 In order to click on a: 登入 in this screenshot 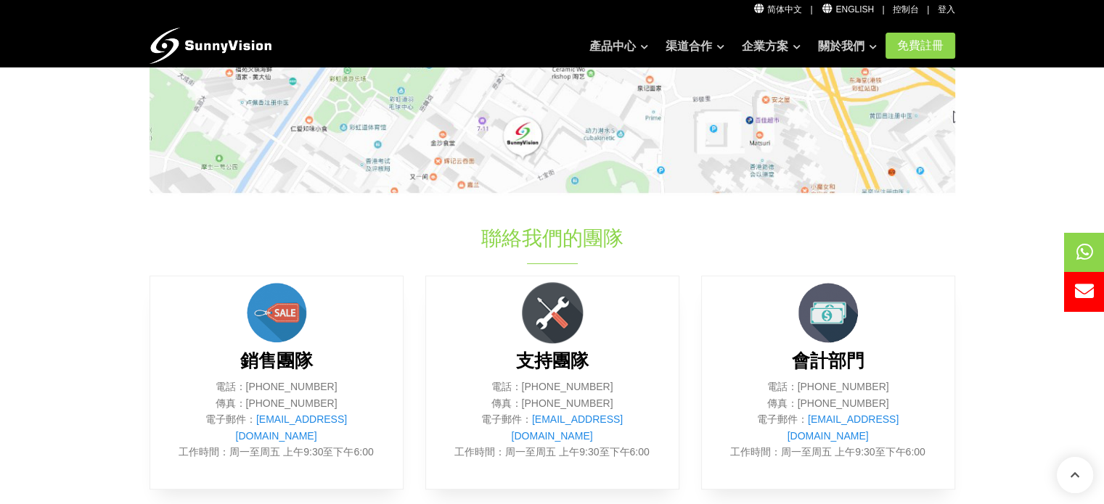, I will do `click(946, 9)`.